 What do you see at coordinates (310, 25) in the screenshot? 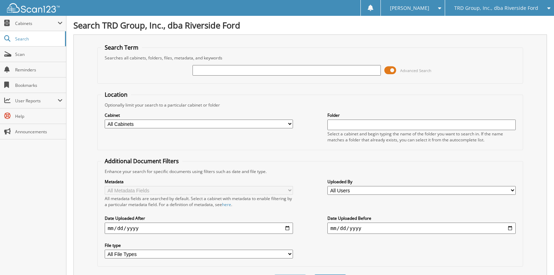
I see `h1: Search TRD Group, Inc., dba Riverside Ford` at bounding box center [310, 25].